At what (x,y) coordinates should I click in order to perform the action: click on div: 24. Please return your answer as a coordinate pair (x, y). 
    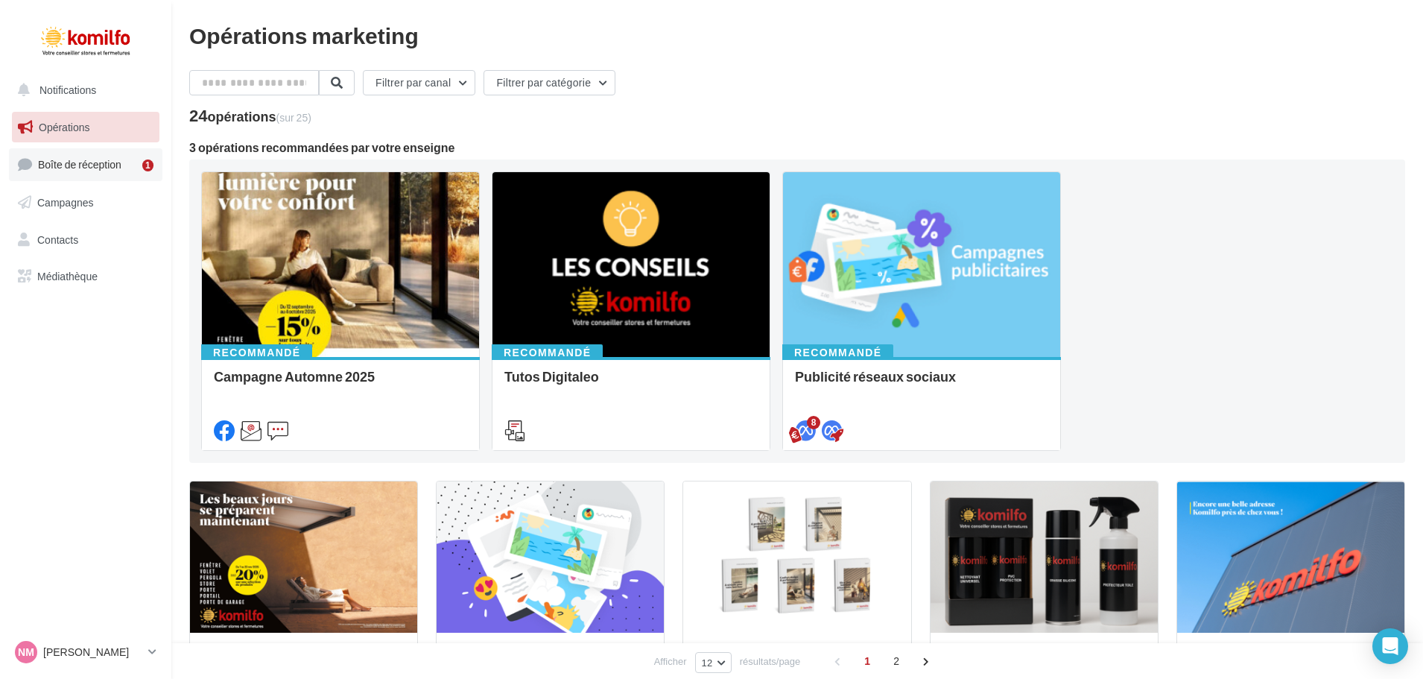
    Looking at the image, I should click on (250, 115).